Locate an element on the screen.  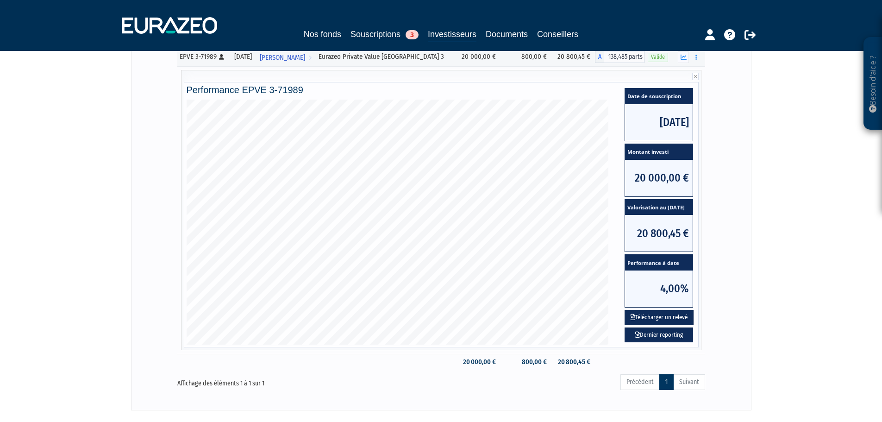
div: A - Eurazeo Private Value Europe 3 is located at coordinates (619, 57).